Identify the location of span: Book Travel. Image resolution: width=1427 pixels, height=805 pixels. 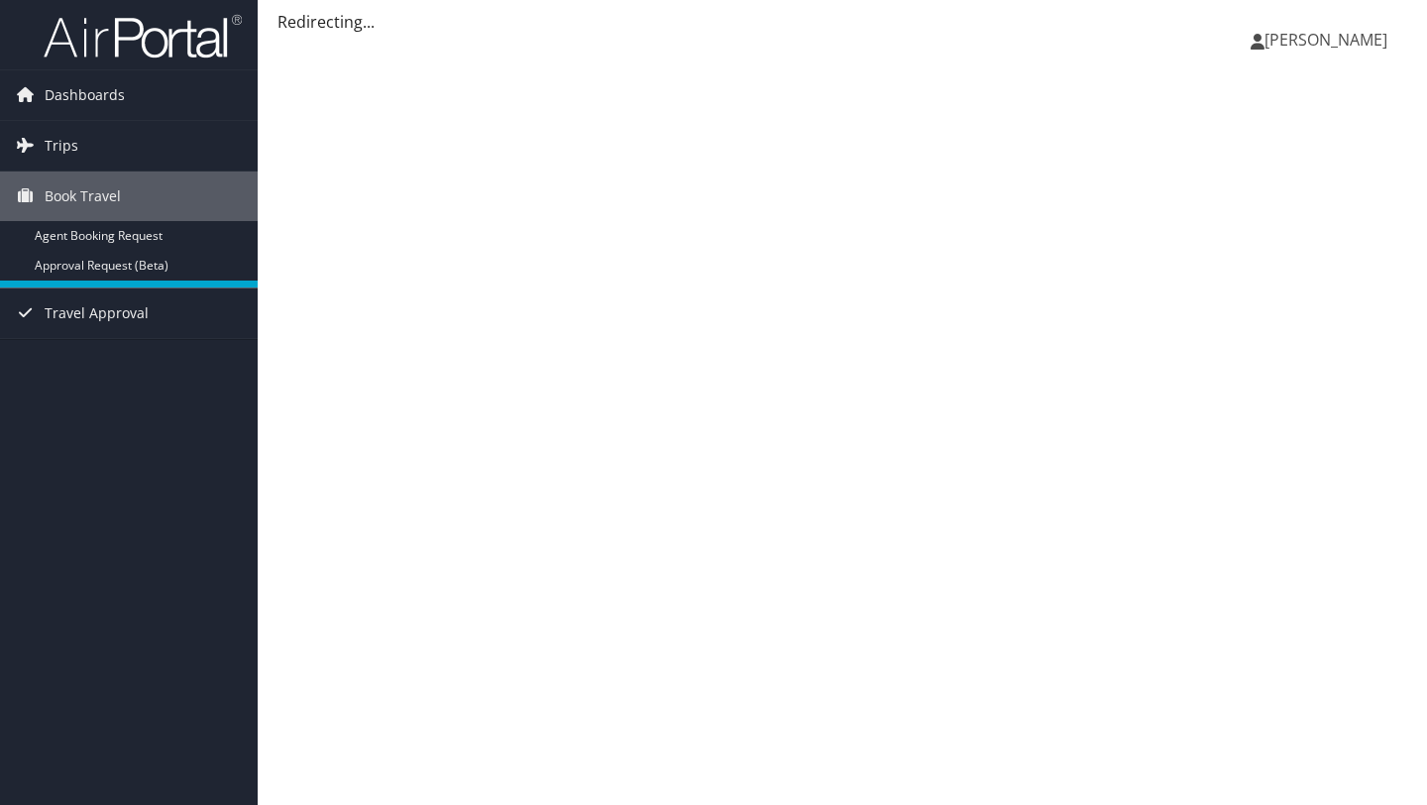
(82, 196).